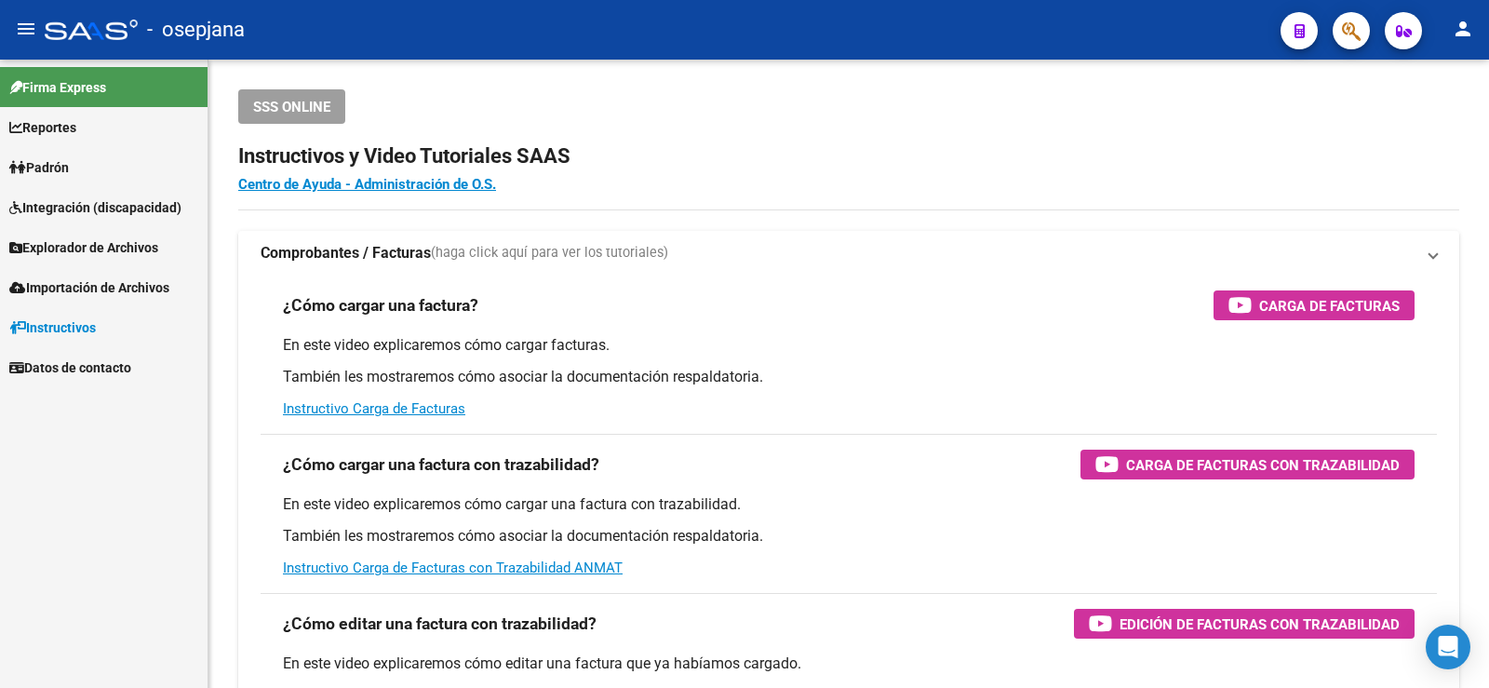 The width and height of the screenshot is (1489, 688). I want to click on button: Carga de Facturas, so click(1314, 305).